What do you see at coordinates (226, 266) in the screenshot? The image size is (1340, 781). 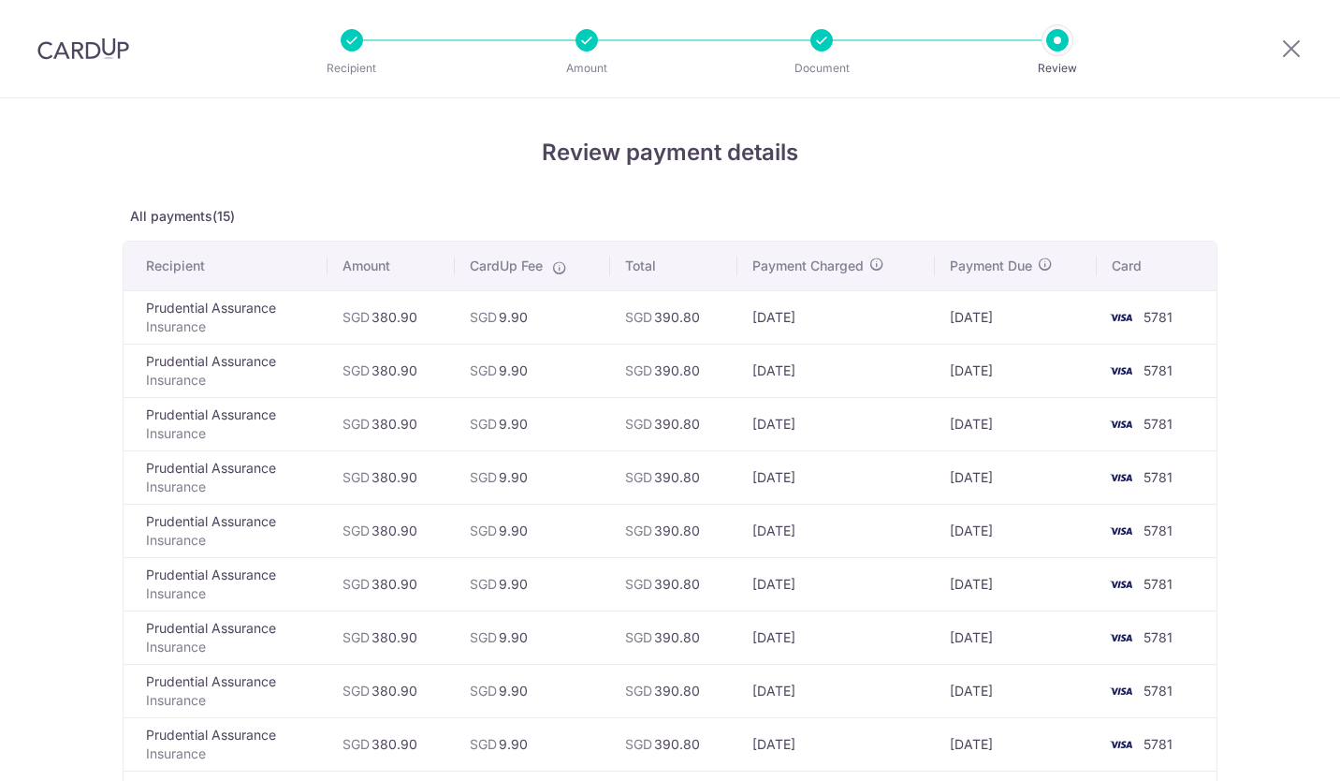 I see `th: Recipient` at bounding box center [226, 266].